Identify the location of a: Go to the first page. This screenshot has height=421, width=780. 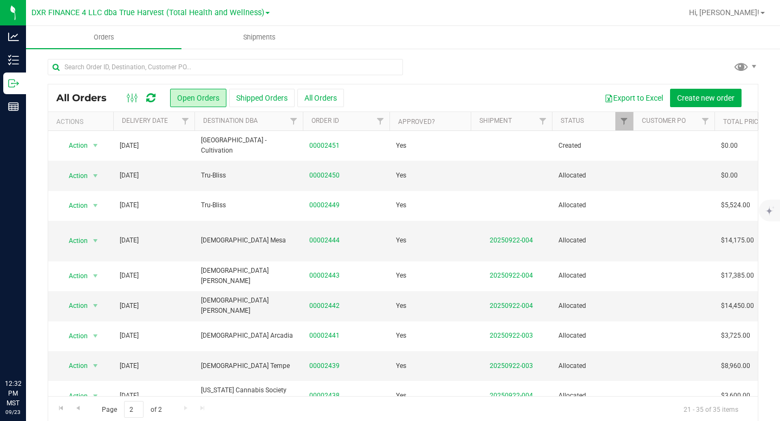
(61, 408).